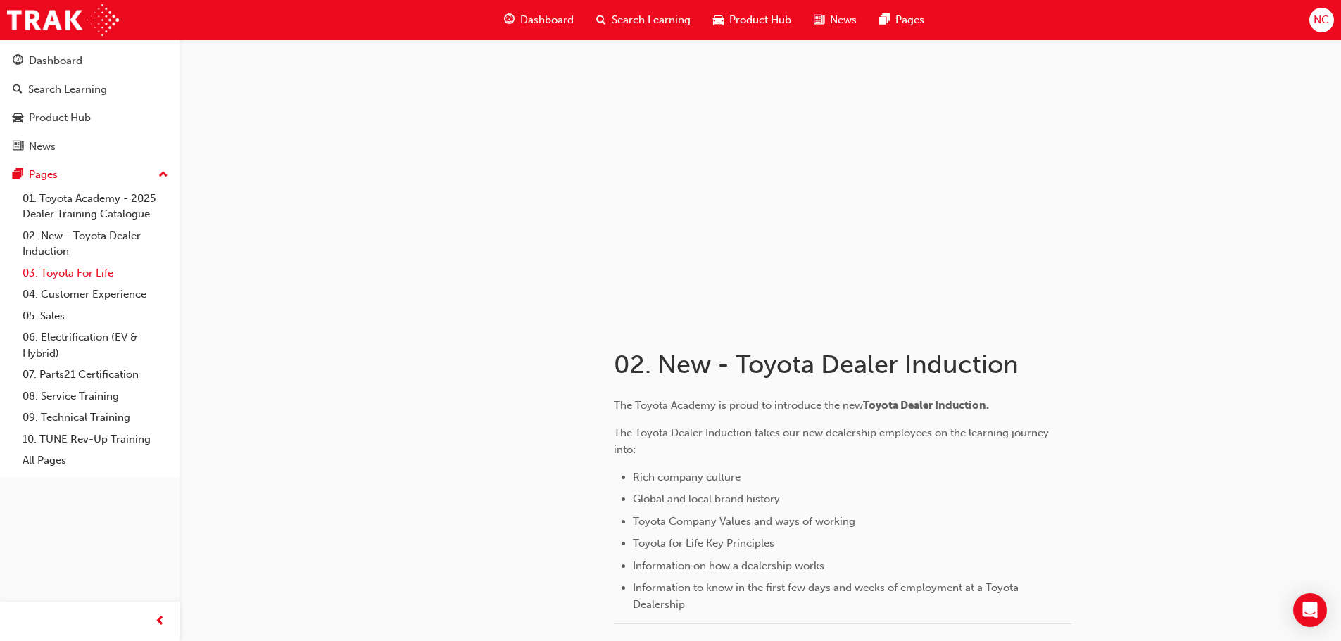  What do you see at coordinates (827, 596) in the screenshot?
I see `span: Information to know in the first few days and weeks of employment at a Toyota Dealership` at bounding box center [827, 596].